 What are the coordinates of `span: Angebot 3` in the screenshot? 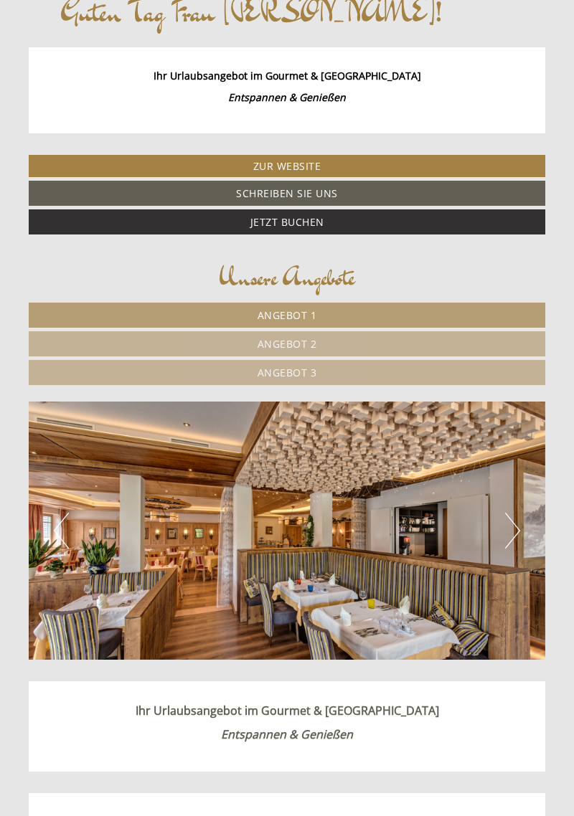 It's located at (287, 372).